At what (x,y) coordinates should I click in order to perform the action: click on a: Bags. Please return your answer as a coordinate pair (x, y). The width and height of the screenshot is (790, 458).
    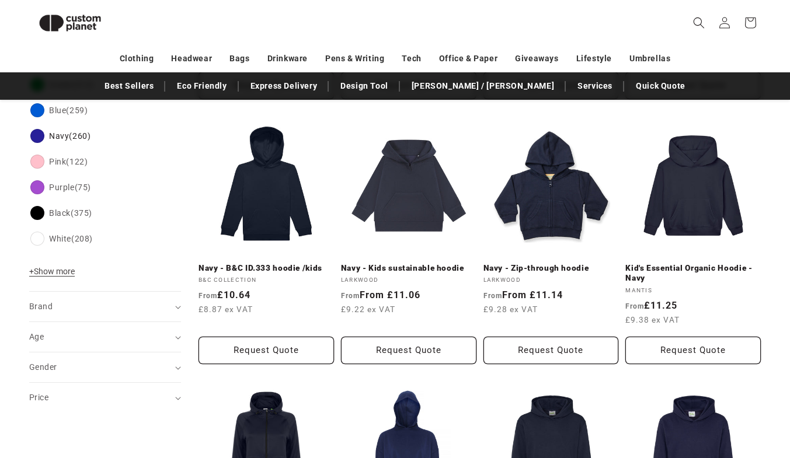
    Looking at the image, I should click on (239, 58).